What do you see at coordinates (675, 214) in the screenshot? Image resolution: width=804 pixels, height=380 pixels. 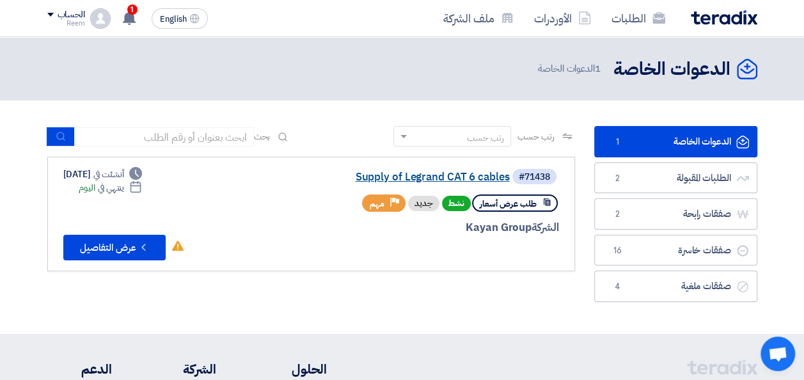 I see `a: صفقات رابحة2` at bounding box center [675, 214].